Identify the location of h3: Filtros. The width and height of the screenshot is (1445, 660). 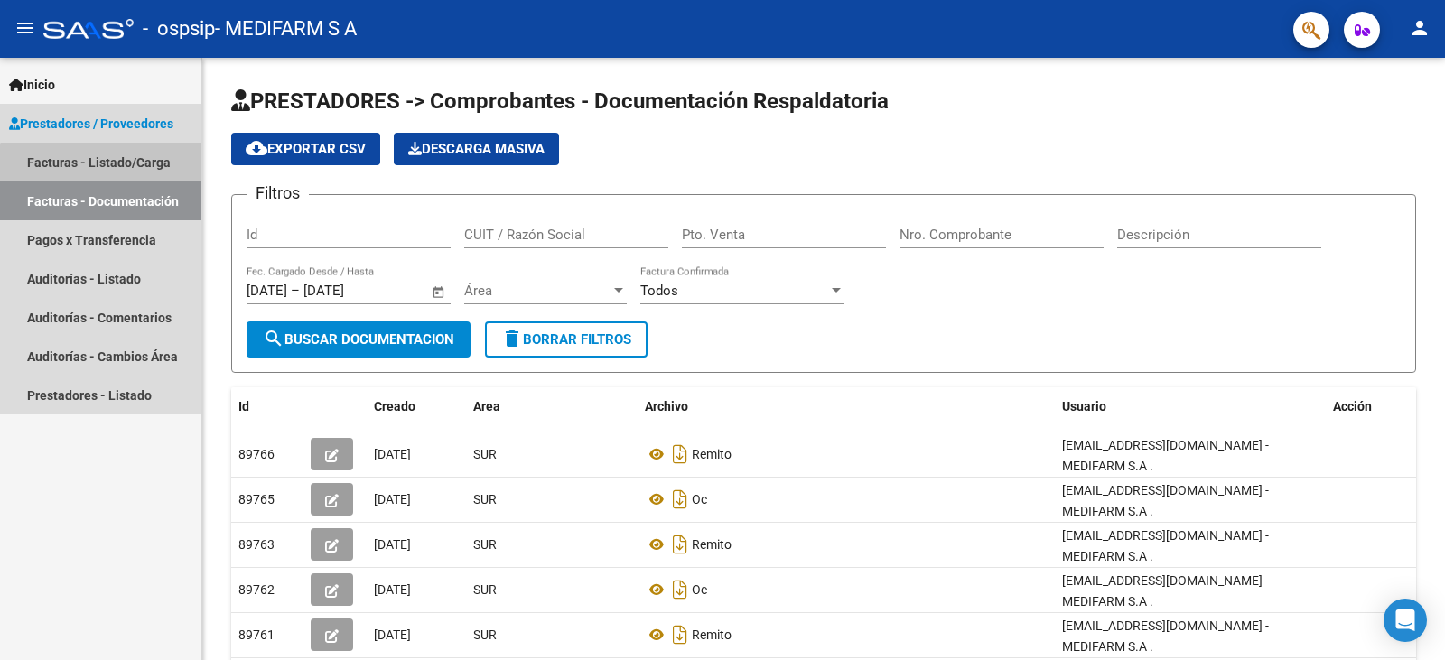
(277, 193).